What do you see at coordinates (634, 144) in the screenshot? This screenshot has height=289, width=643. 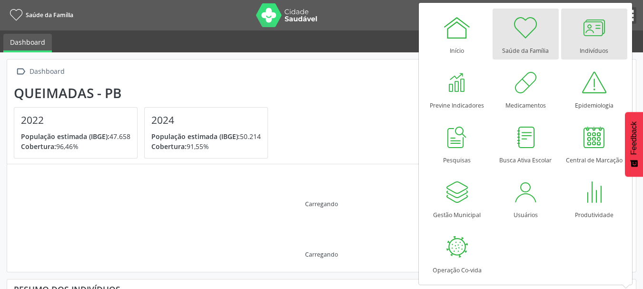 I see `button: Feedback - Mostrar pesquisa` at bounding box center [634, 144].